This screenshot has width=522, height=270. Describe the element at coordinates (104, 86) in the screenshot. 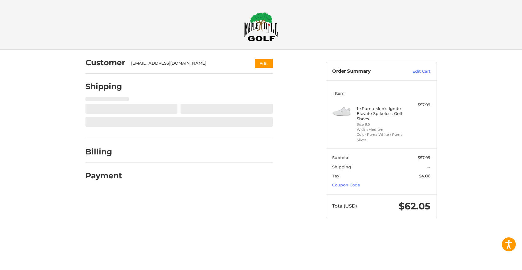

I see `h2: Shipping` at that location.